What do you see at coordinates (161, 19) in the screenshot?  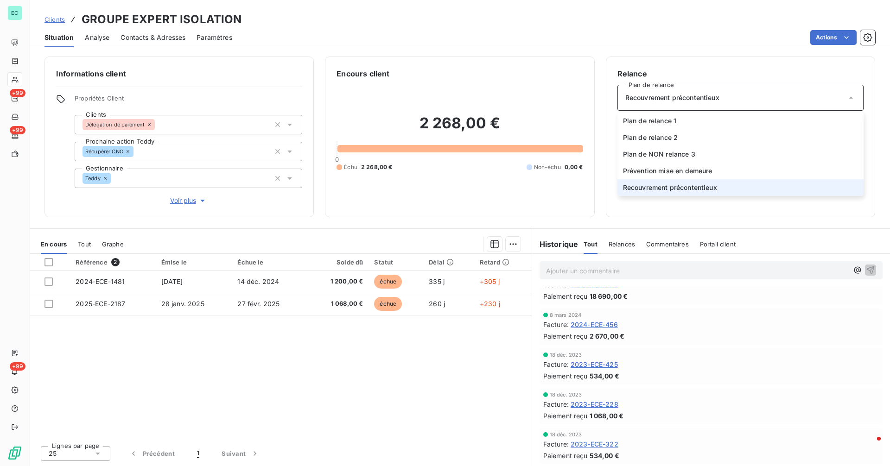 I see `h3: GROUPE EXPERT ISOLATION` at bounding box center [161, 19].